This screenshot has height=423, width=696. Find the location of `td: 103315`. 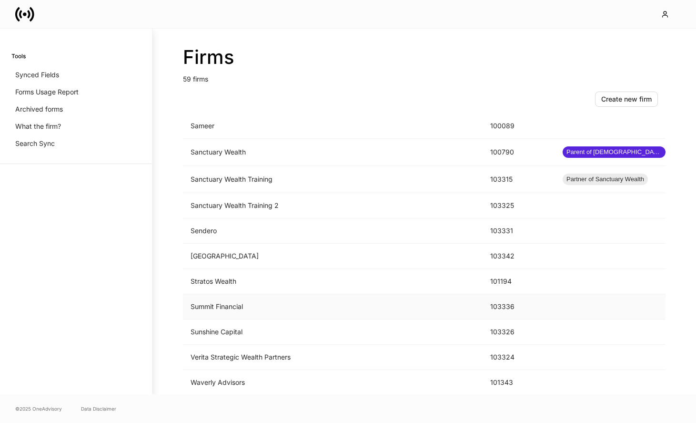

td: 103315 is located at coordinates (519, 179).